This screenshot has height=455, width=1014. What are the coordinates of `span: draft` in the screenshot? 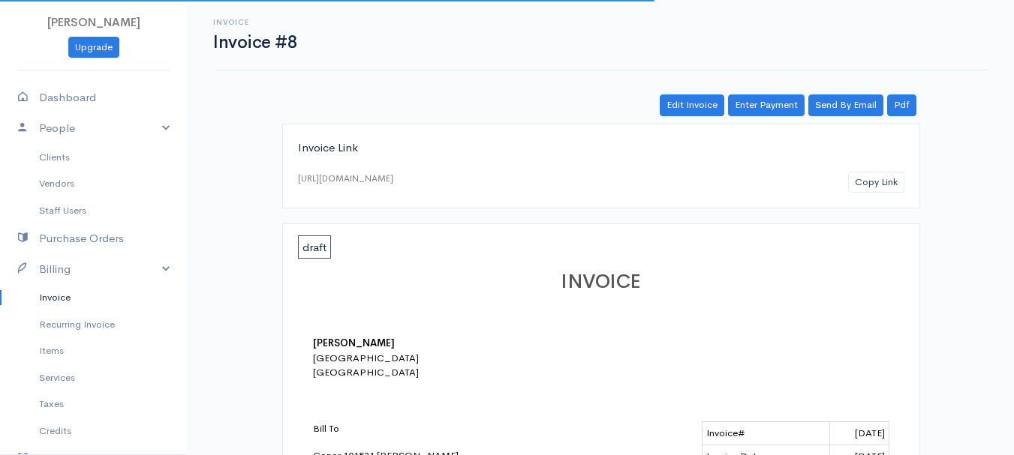 It's located at (314, 247).